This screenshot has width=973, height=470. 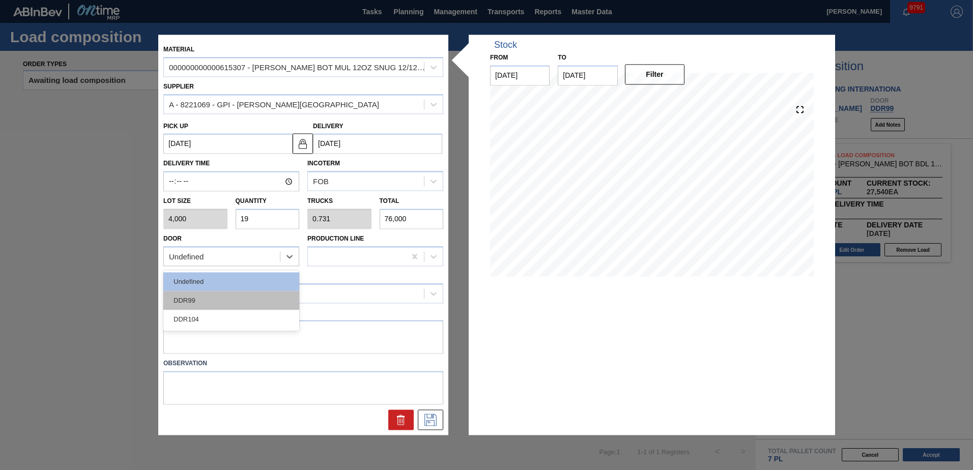 I want to click on label: Pick up, so click(x=176, y=126).